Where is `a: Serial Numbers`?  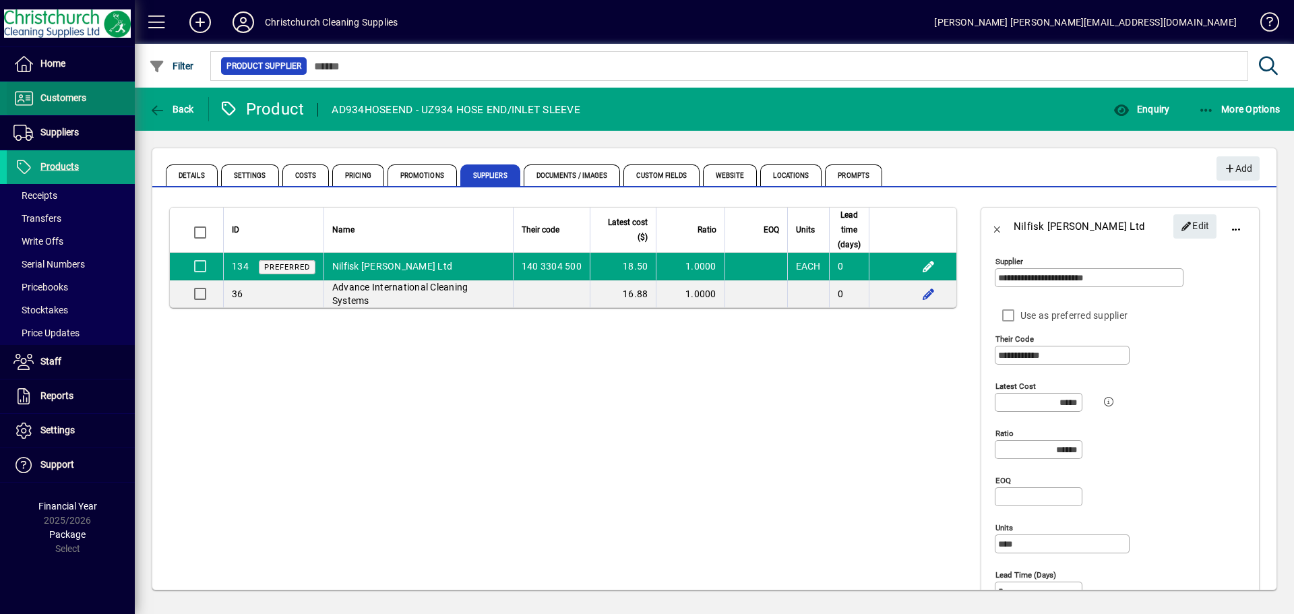
a: Serial Numbers is located at coordinates (71, 264).